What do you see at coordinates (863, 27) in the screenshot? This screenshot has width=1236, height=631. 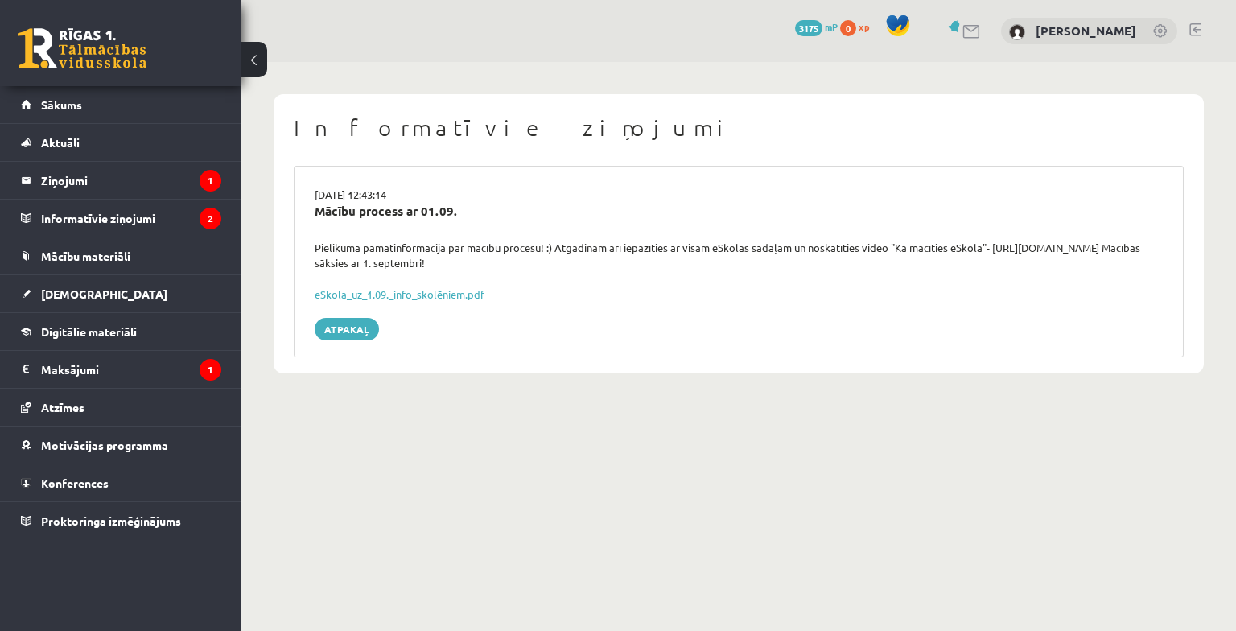 I see `span: xp` at bounding box center [863, 27].